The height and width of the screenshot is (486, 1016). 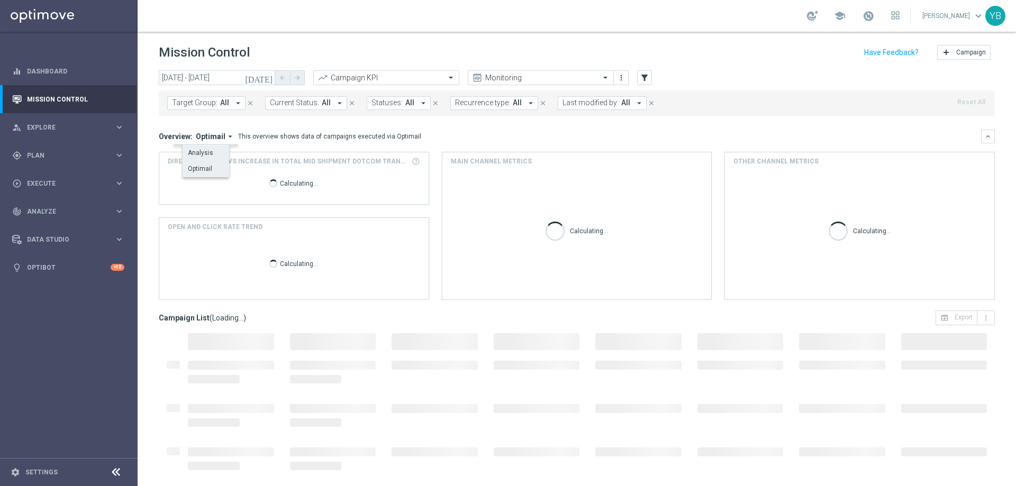 I want to click on button: play_circle_outline Execute keyboard_arrow_right, so click(x=68, y=184).